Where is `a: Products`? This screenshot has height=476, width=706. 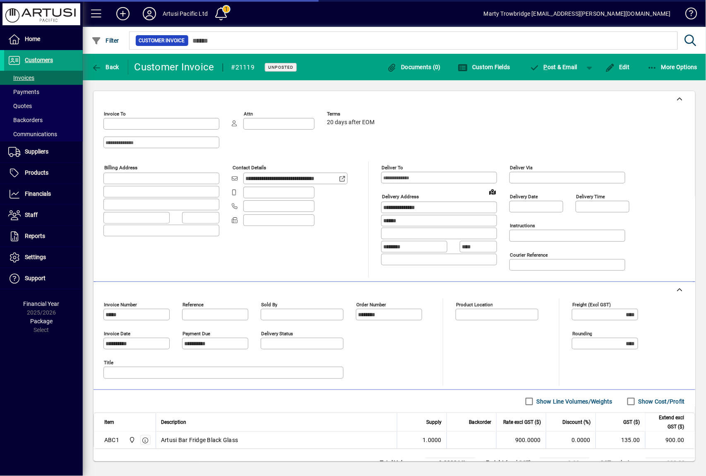
a: Products is located at coordinates (43, 173).